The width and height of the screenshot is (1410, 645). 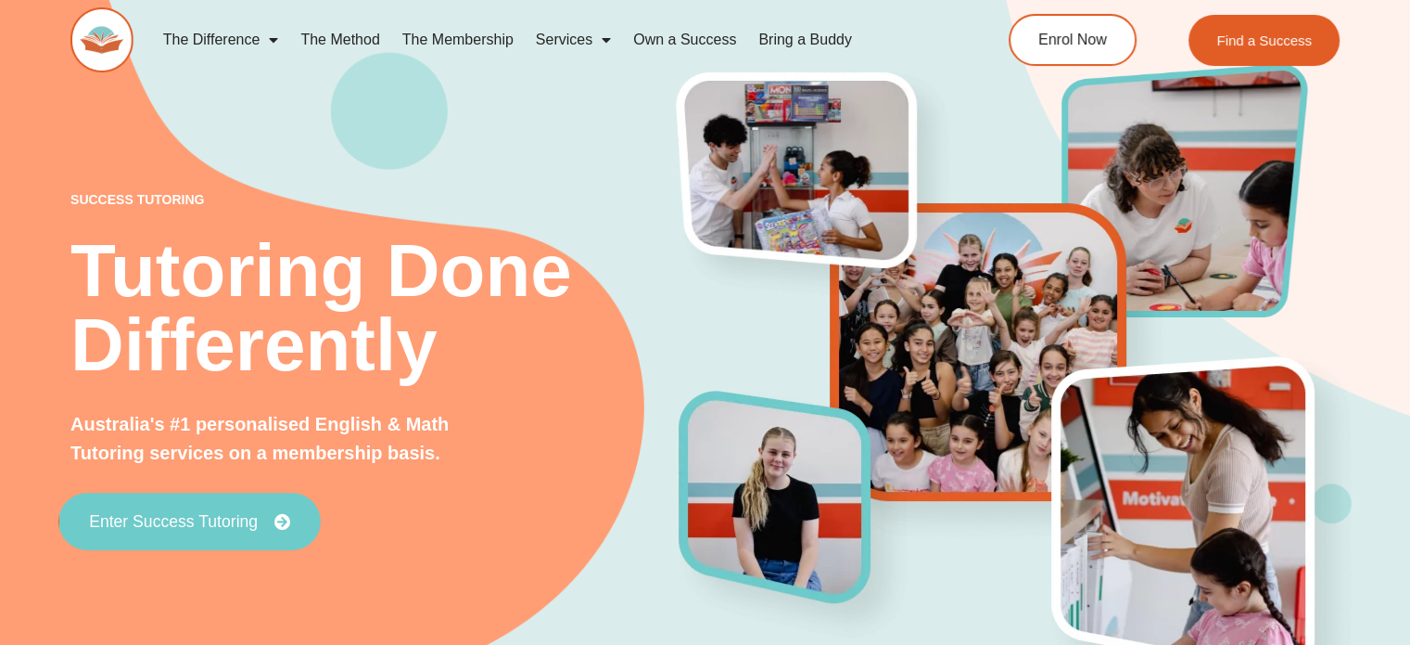 I want to click on a: Own a Success, so click(x=684, y=40).